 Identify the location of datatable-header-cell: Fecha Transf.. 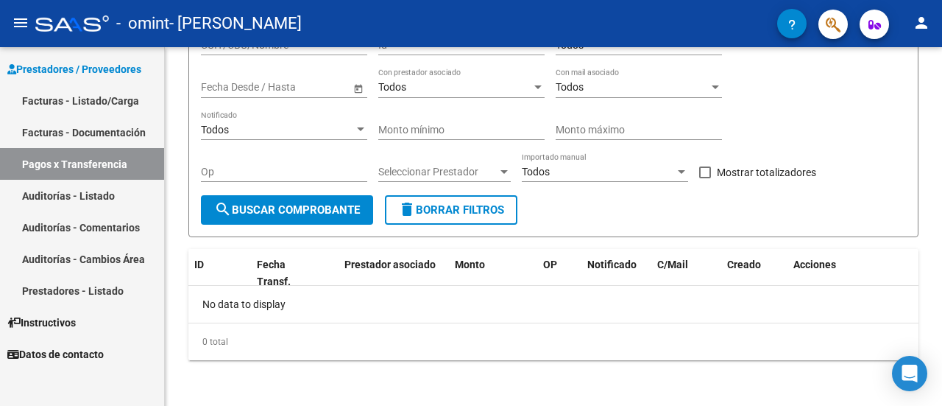
(284, 273).